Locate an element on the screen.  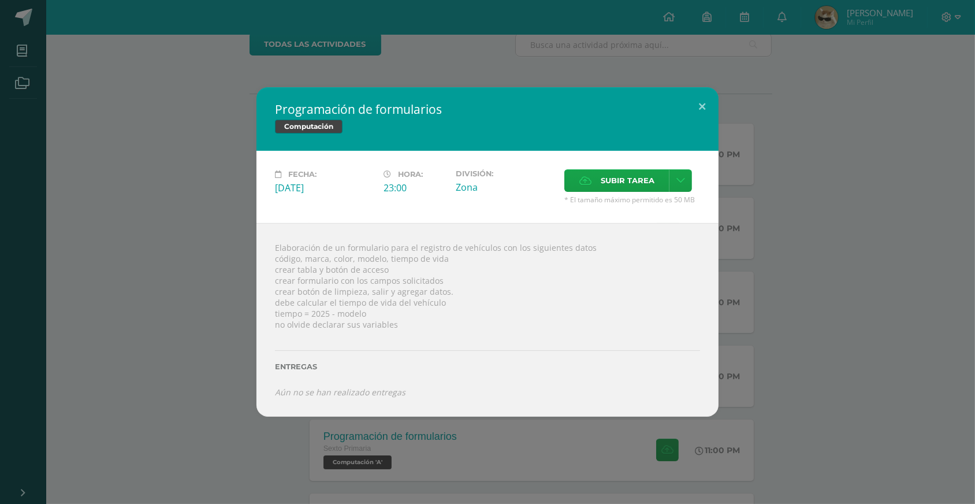
h2: Programación de formularios is located at coordinates (488, 109).